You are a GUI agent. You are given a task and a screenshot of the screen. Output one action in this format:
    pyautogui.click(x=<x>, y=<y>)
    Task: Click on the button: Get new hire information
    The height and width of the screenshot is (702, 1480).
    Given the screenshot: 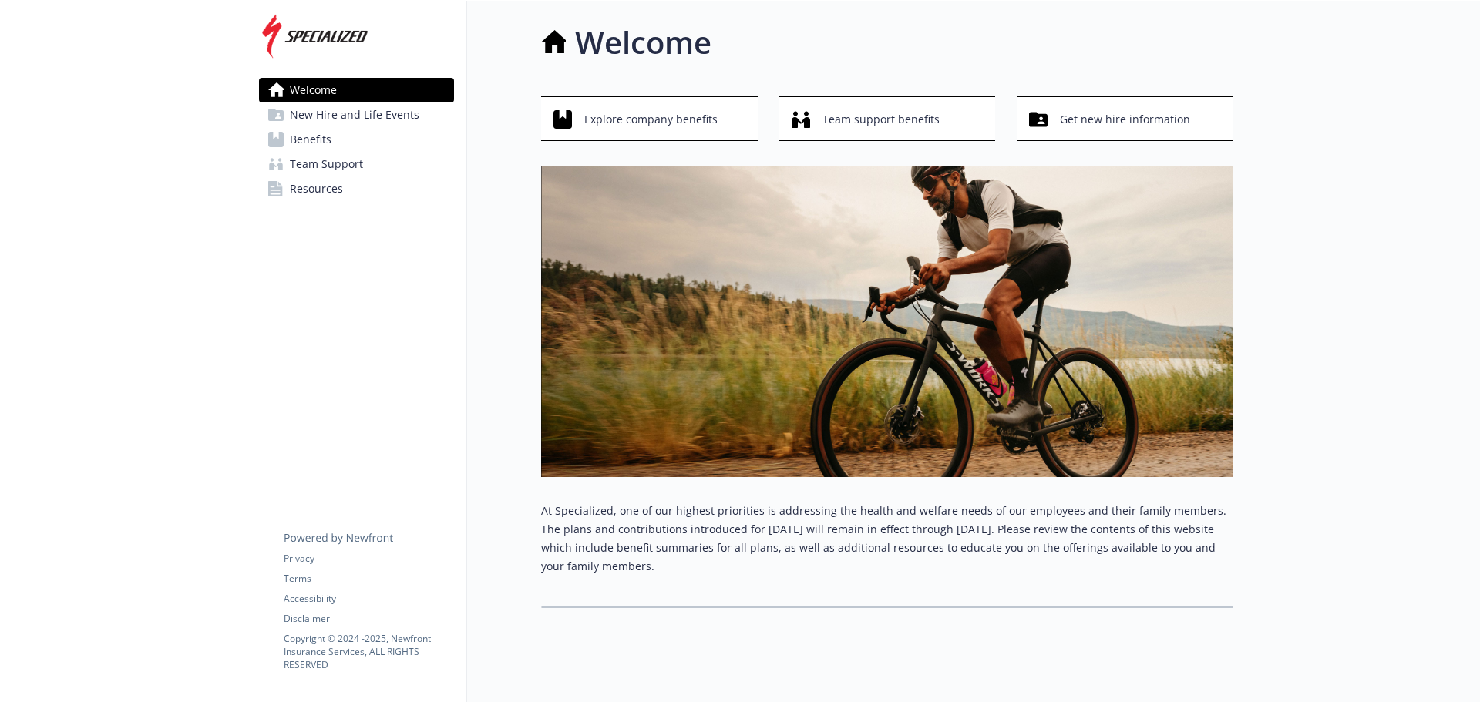 What is the action you would take?
    pyautogui.click(x=1125, y=119)
    